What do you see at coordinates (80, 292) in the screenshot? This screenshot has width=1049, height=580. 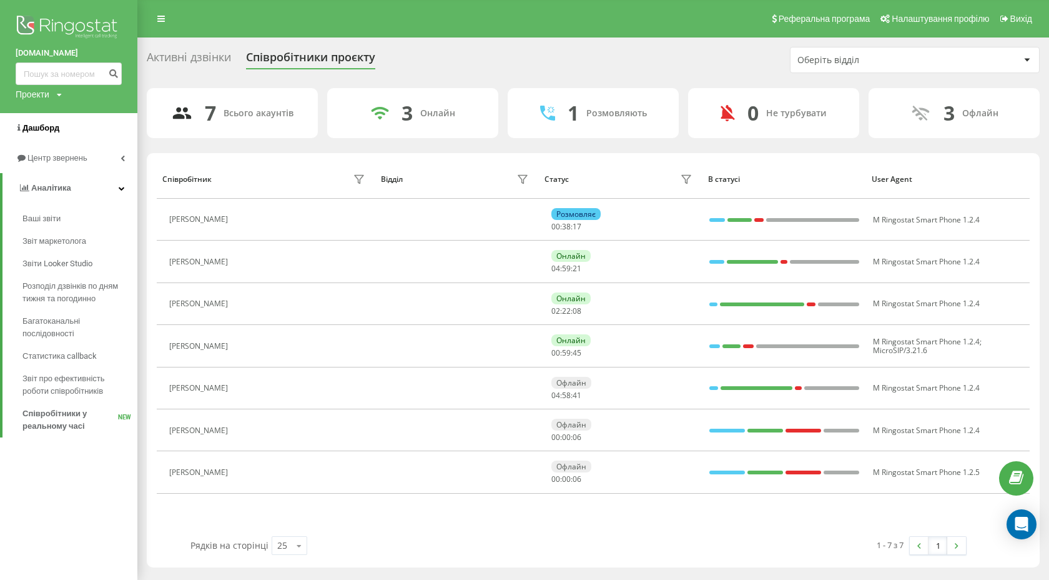 I see `a: Розподіл дзвінків по дням тижня та погодинно` at bounding box center [80, 292].